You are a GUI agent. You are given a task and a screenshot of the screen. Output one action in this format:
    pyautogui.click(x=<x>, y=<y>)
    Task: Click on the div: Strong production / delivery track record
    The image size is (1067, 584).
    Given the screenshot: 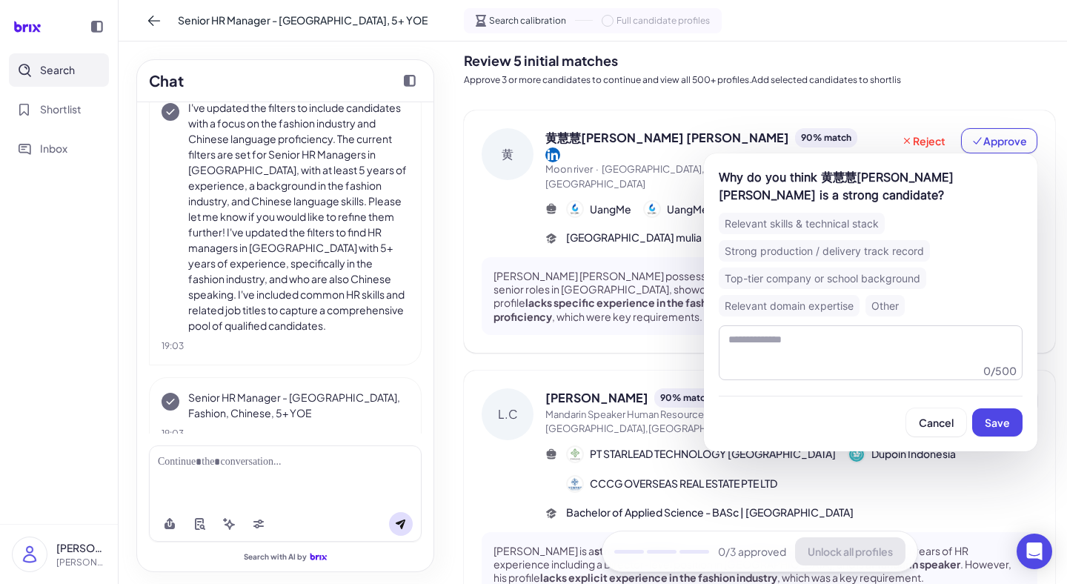 What is the action you would take?
    pyautogui.click(x=824, y=250)
    